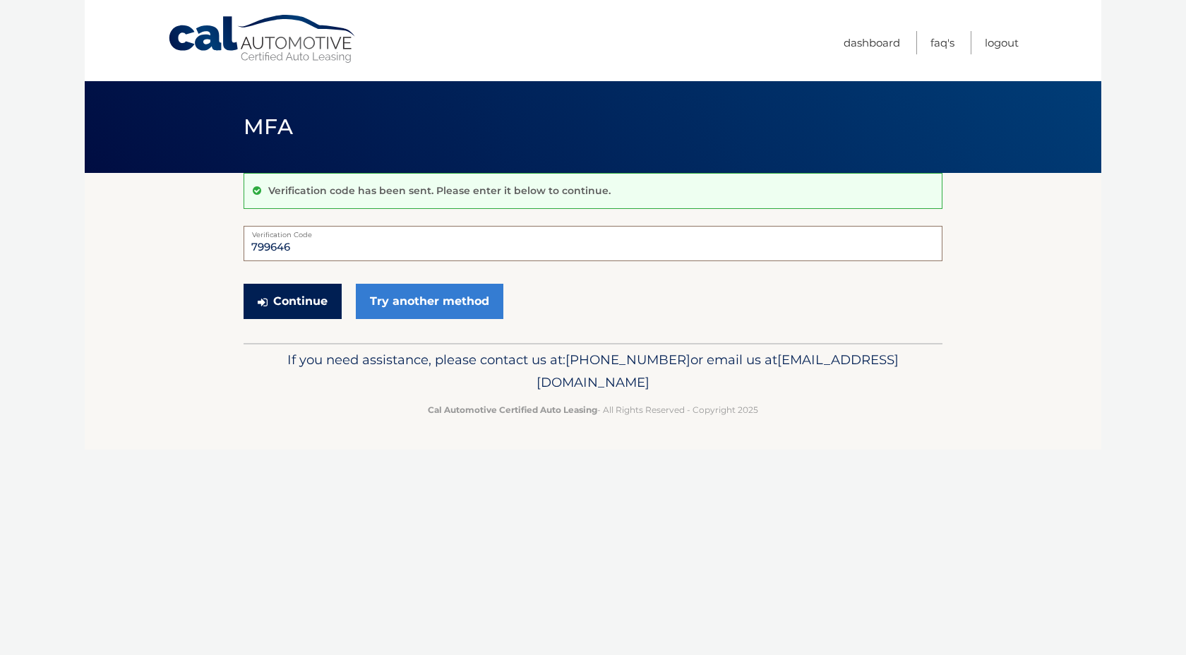  What do you see at coordinates (429, 301) in the screenshot?
I see `a: Try another method` at bounding box center [429, 301].